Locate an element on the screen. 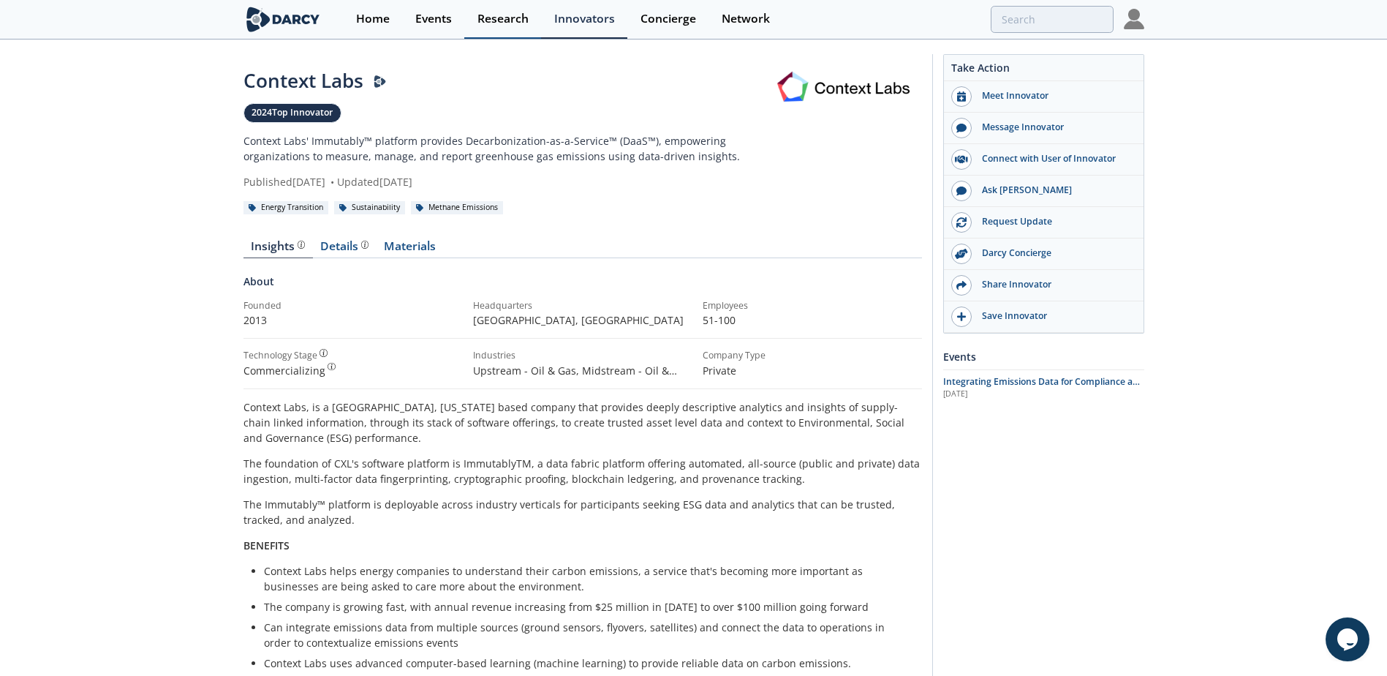 The width and height of the screenshot is (1387, 676). div: Meet Innovator is located at coordinates (1054, 96).